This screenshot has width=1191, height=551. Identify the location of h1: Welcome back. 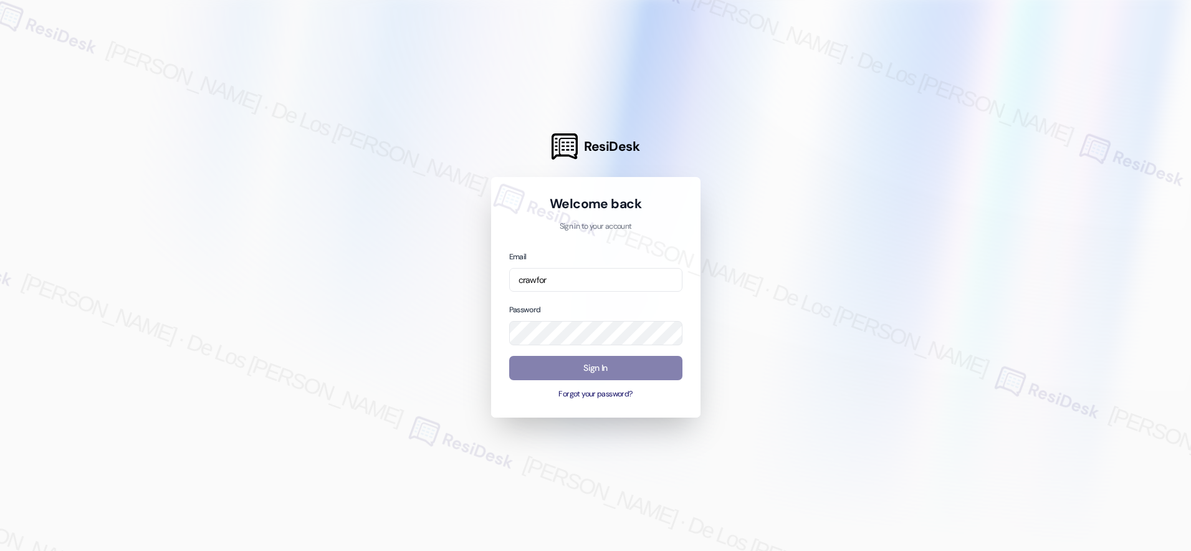
(596, 204).